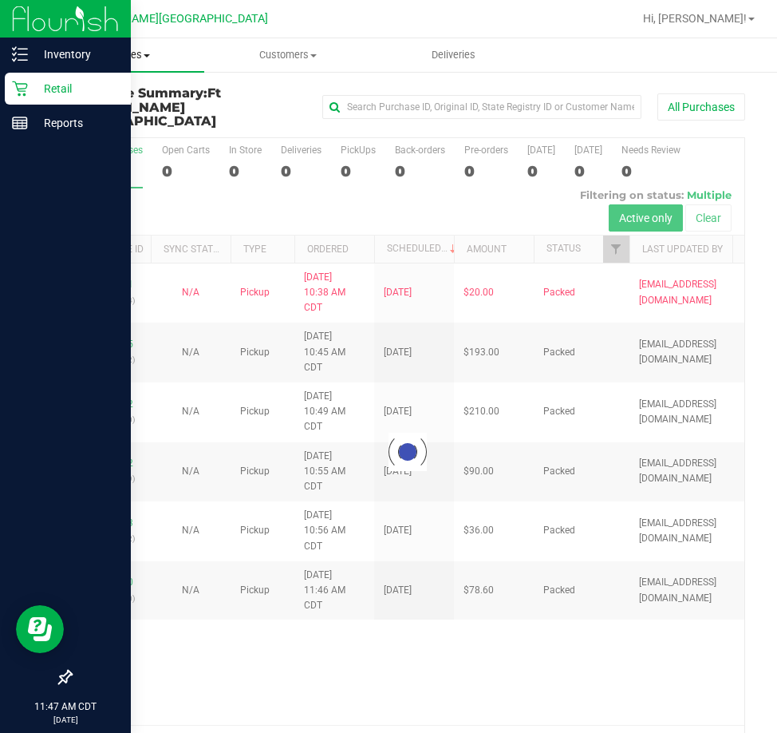  Describe the element at coordinates (454, 55) in the screenshot. I see `a: Deliveries` at that location.